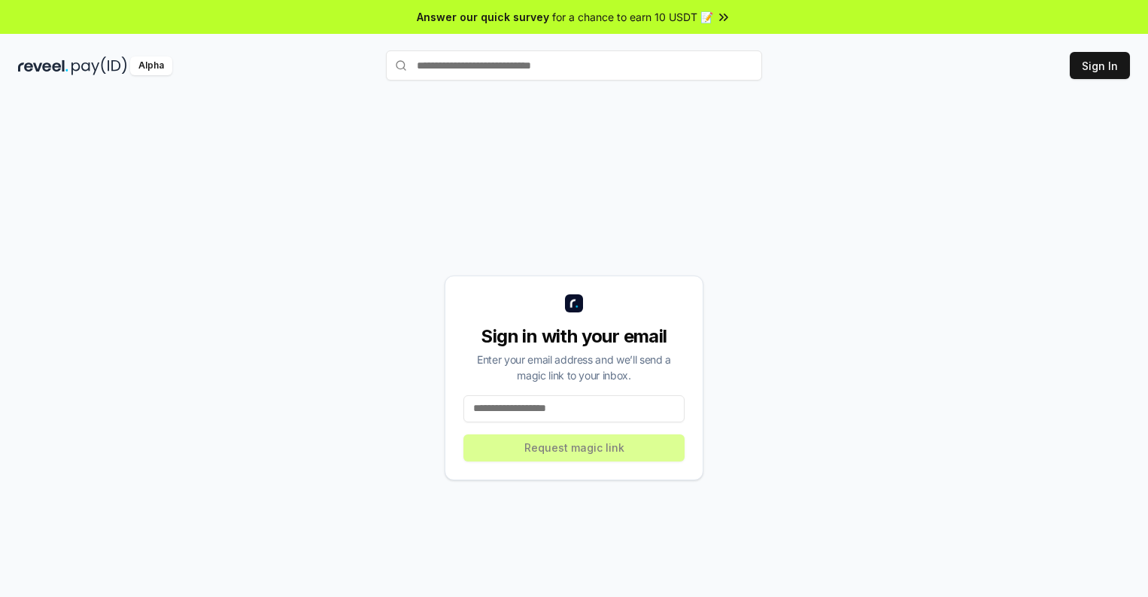 The width and height of the screenshot is (1148, 597). What do you see at coordinates (574, 367) in the screenshot?
I see `div: Enter your email address and we’ll send a magic link to your inbox.` at bounding box center [574, 367].